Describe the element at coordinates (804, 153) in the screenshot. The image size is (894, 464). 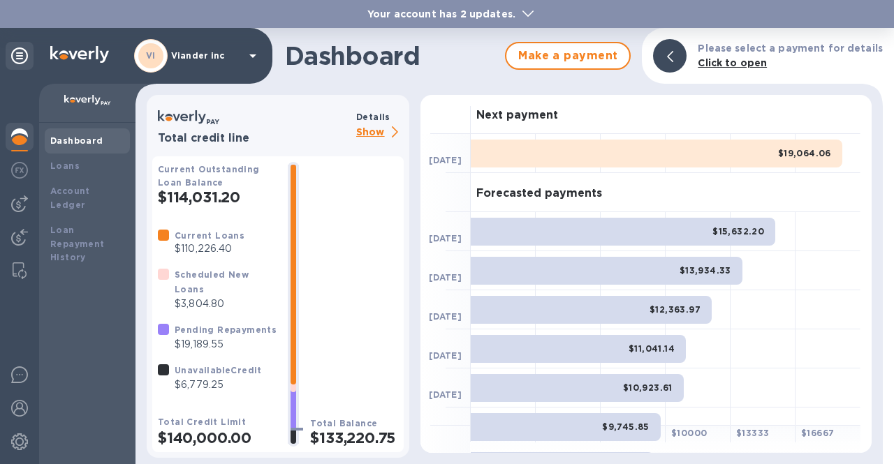
I see `b: $19,064.06` at that location.